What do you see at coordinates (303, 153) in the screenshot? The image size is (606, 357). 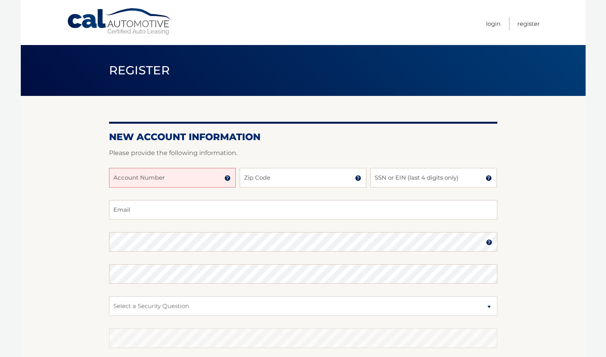 I see `p: Please provide the following information.` at bounding box center [303, 153].